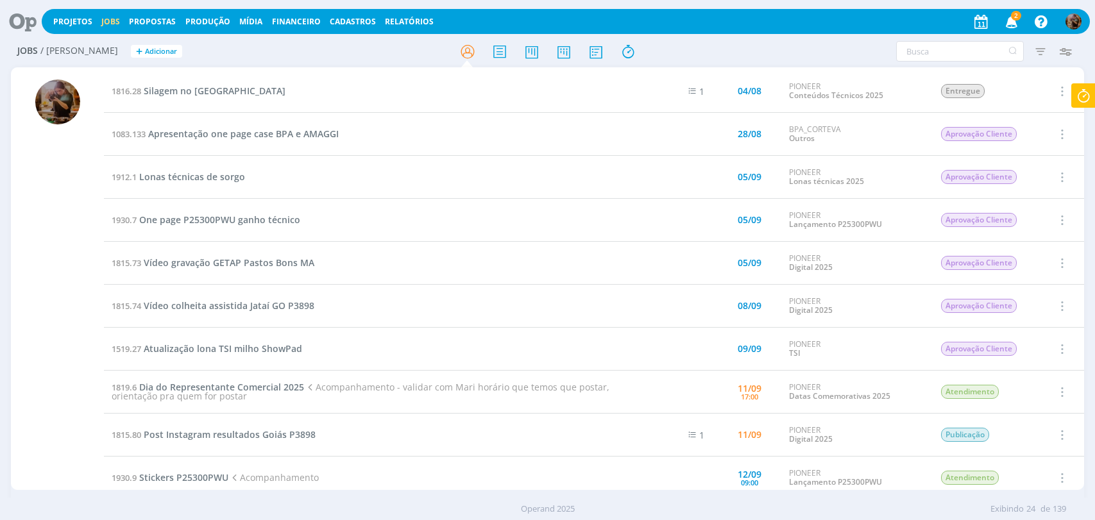  What do you see at coordinates (126, 91) in the screenshot?
I see `span: 1816.28` at bounding box center [126, 91].